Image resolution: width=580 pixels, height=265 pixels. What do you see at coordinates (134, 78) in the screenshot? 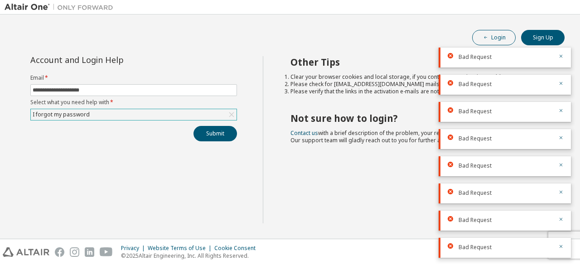
I see `label: Email` at bounding box center [134, 78].